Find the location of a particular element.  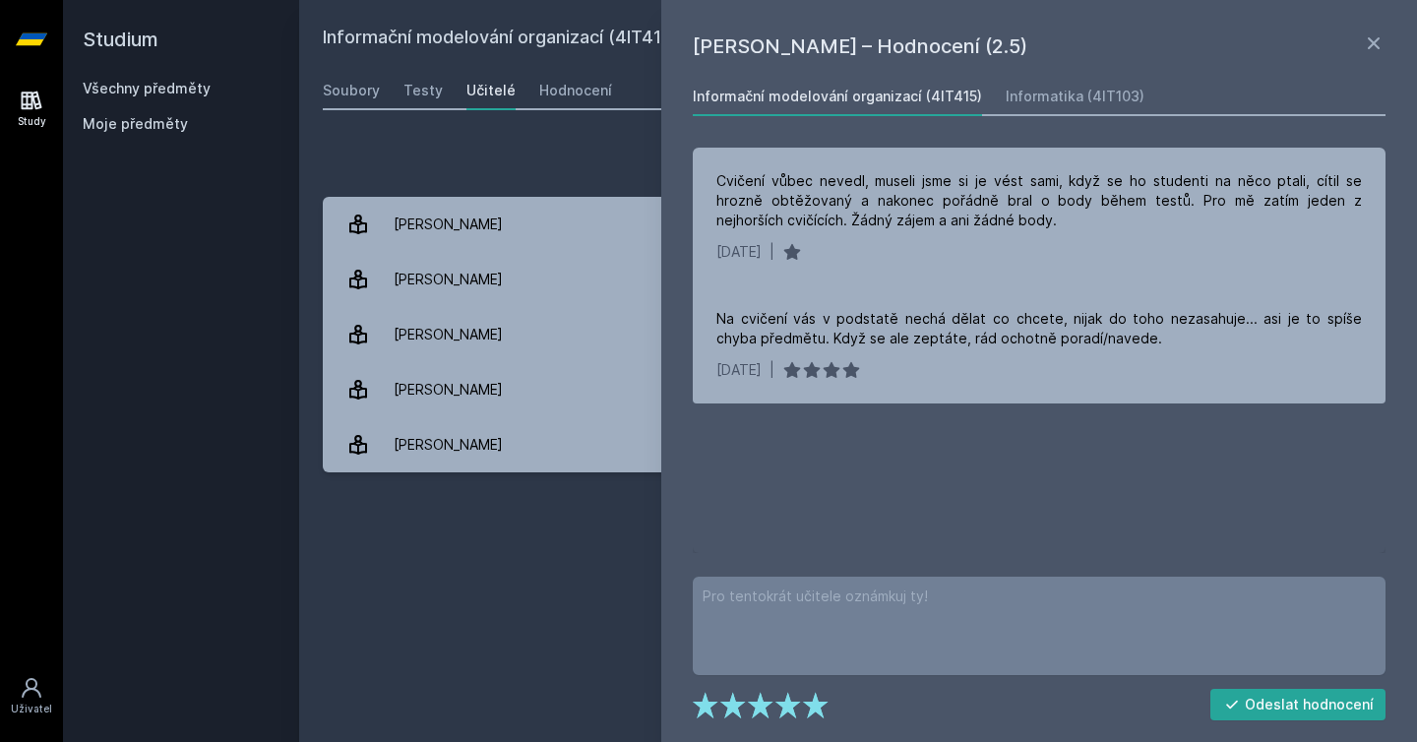

div: Testy is located at coordinates (423, 91).